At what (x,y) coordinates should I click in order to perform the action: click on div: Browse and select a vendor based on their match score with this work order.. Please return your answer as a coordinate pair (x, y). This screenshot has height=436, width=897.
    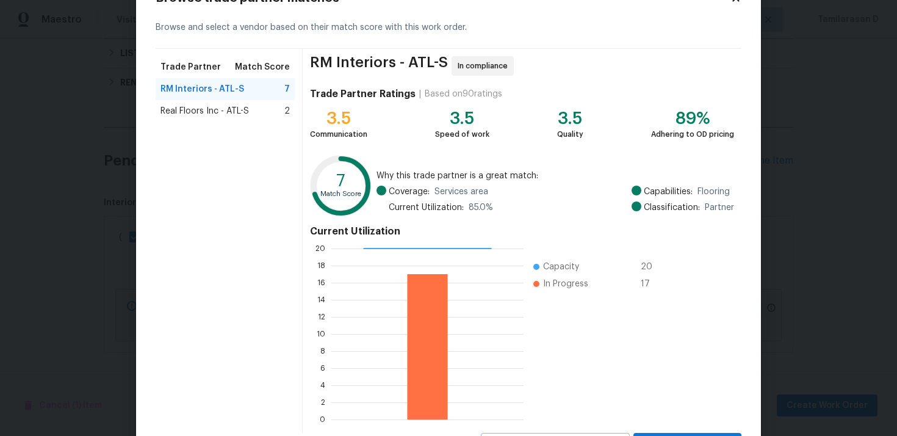
    Looking at the image, I should click on (449, 27).